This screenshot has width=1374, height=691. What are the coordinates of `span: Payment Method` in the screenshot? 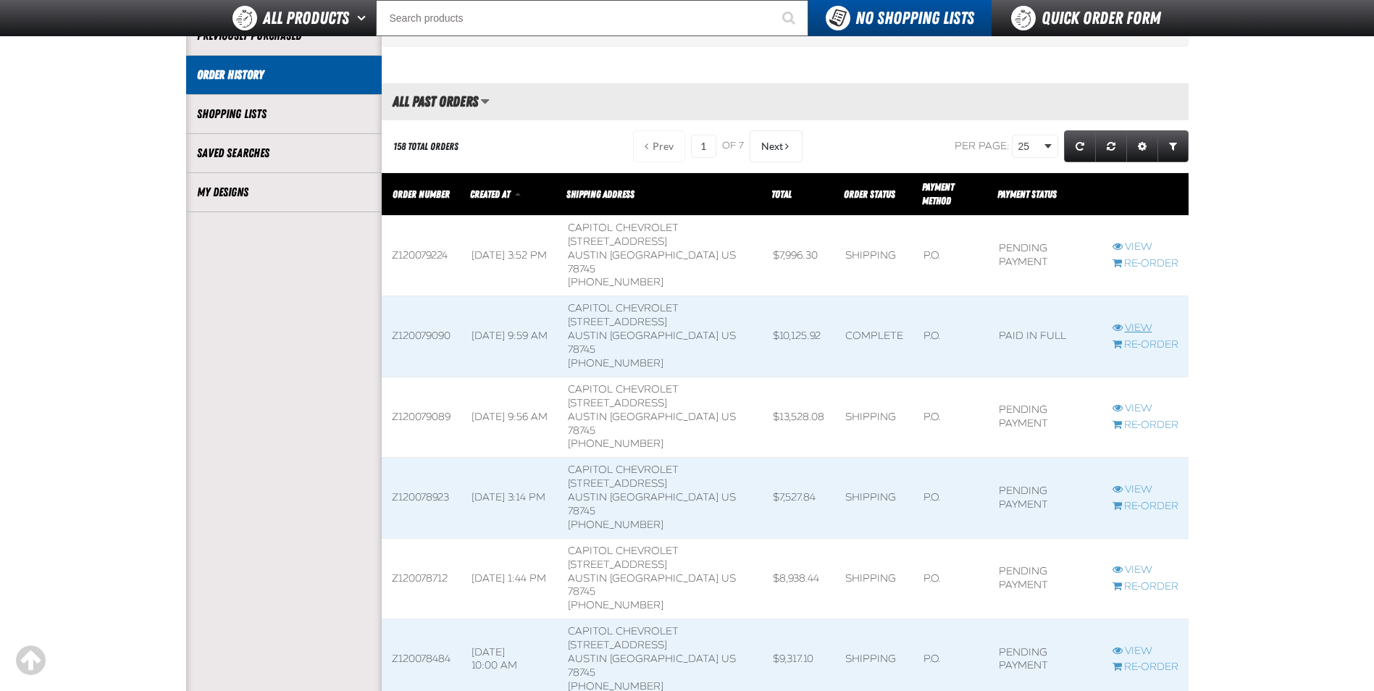 It's located at (938, 193).